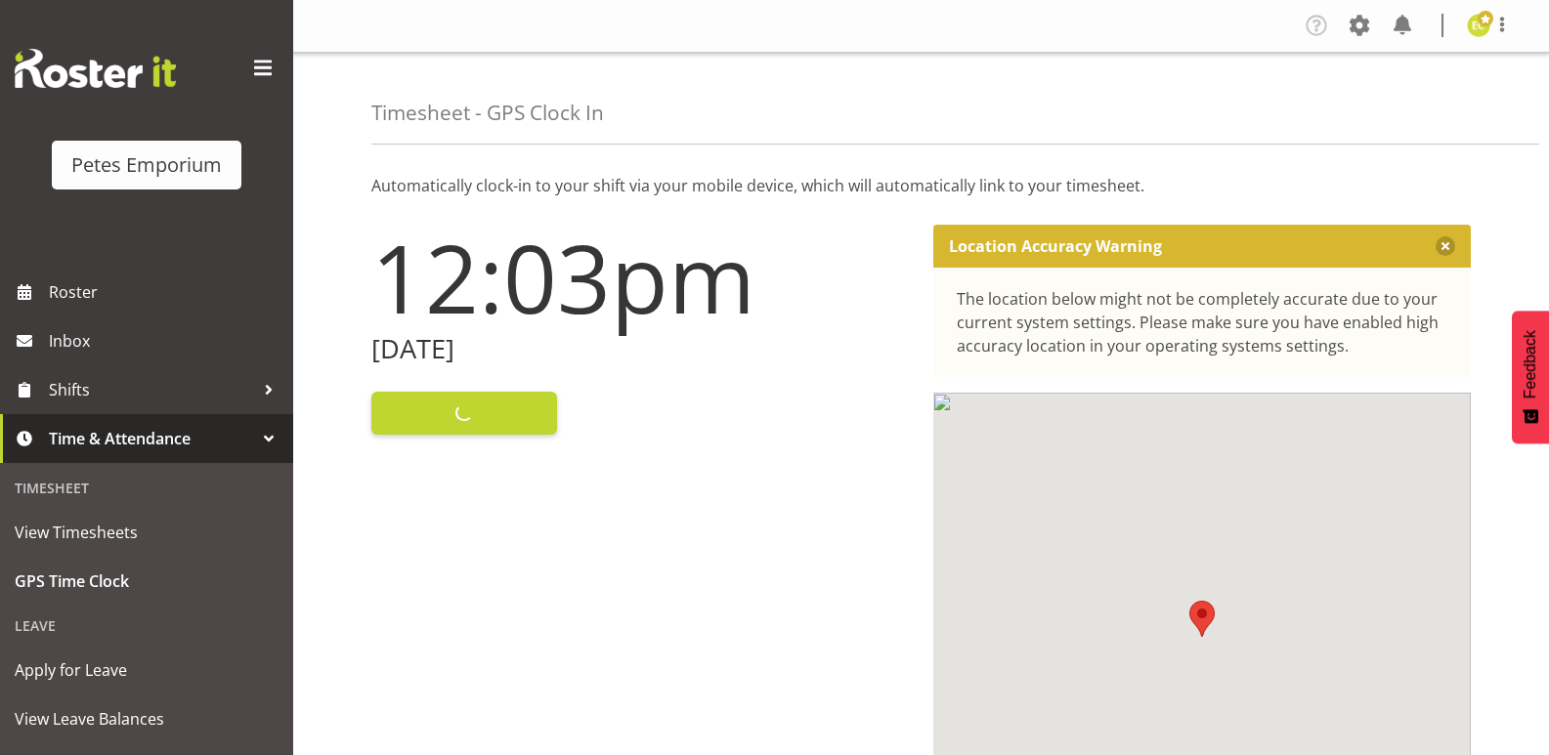 Image resolution: width=1549 pixels, height=755 pixels. Describe the element at coordinates (147, 532) in the screenshot. I see `a: View Timesheets` at that location.